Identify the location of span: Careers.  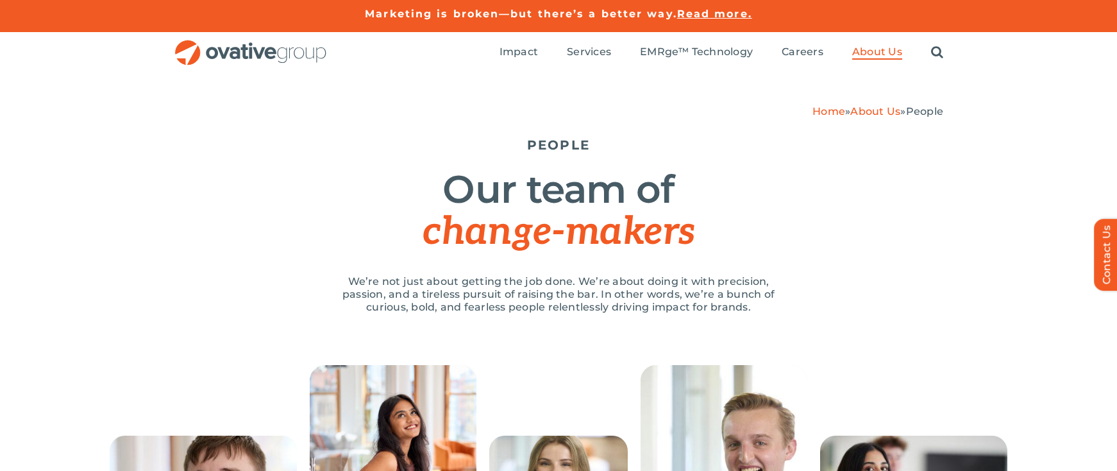
(802, 52).